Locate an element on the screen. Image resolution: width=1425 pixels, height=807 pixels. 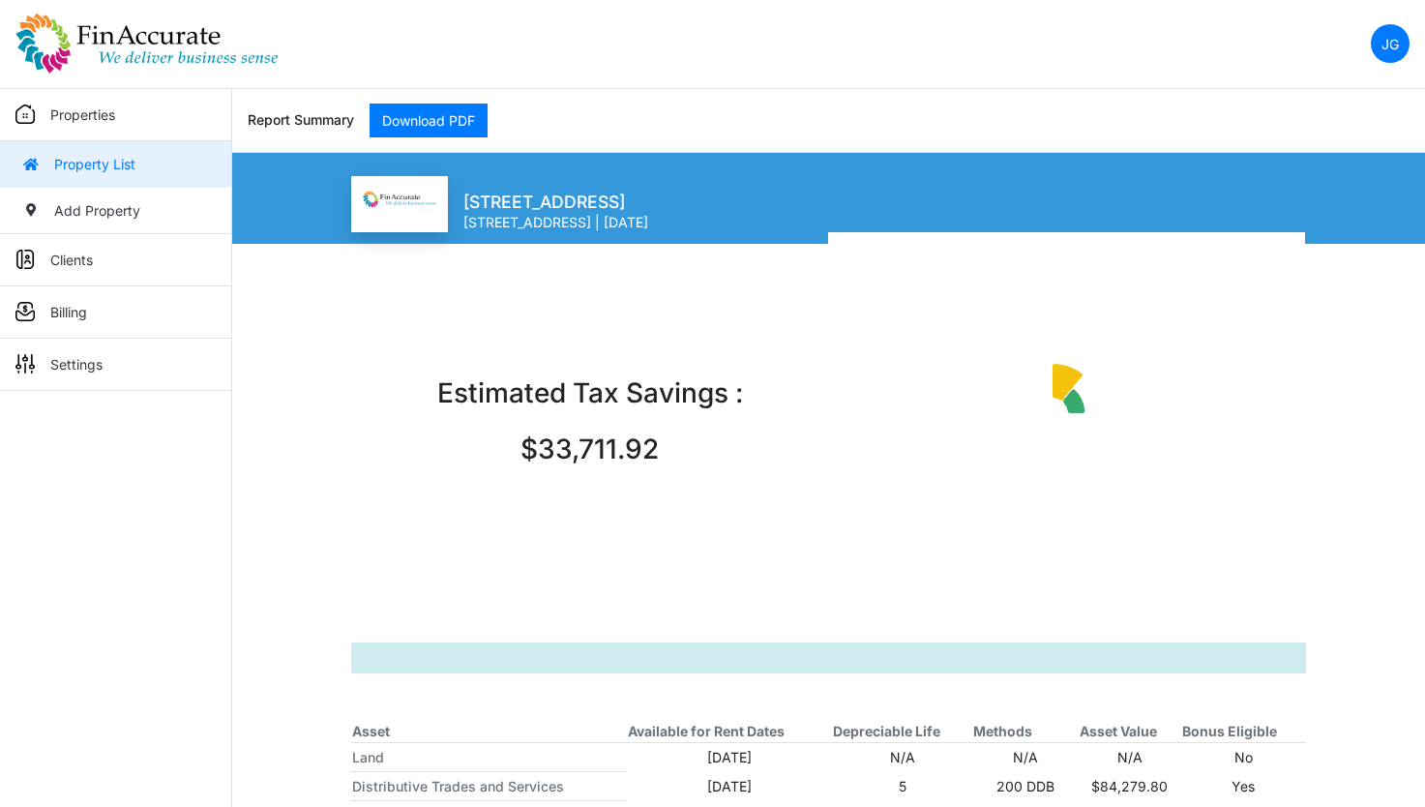
td: No is located at coordinates (1243, 757).